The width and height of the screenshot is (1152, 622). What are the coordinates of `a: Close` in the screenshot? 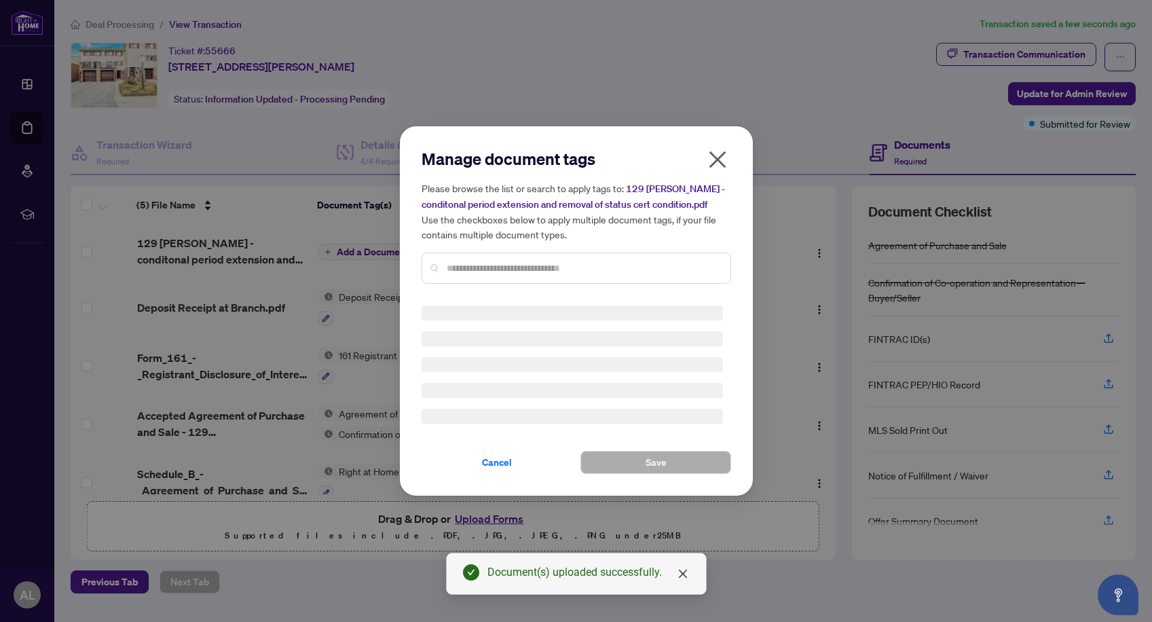 It's located at (683, 573).